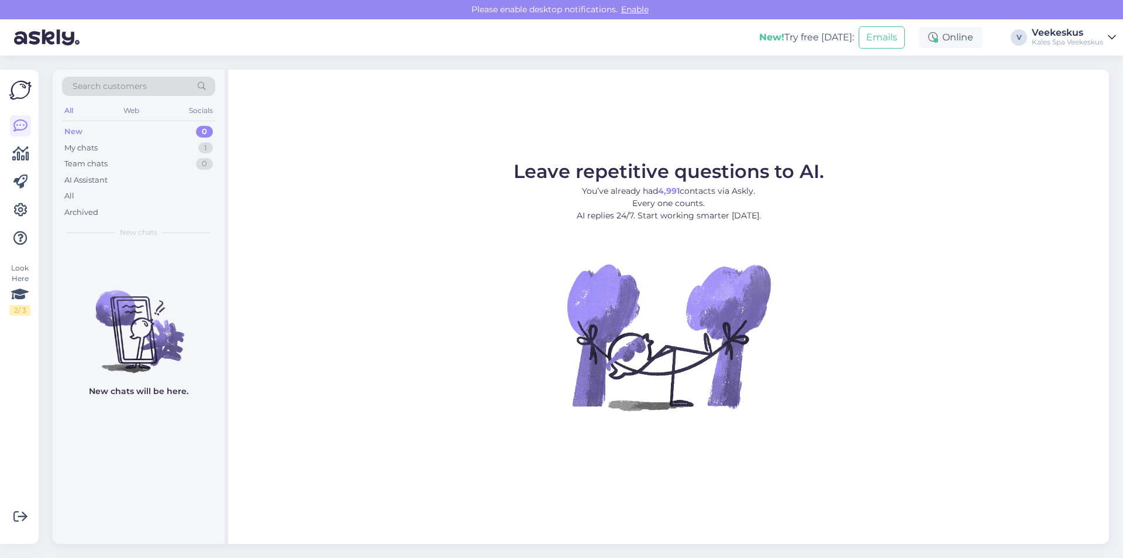  What do you see at coordinates (882, 37) in the screenshot?
I see `button: Emails` at bounding box center [882, 37].